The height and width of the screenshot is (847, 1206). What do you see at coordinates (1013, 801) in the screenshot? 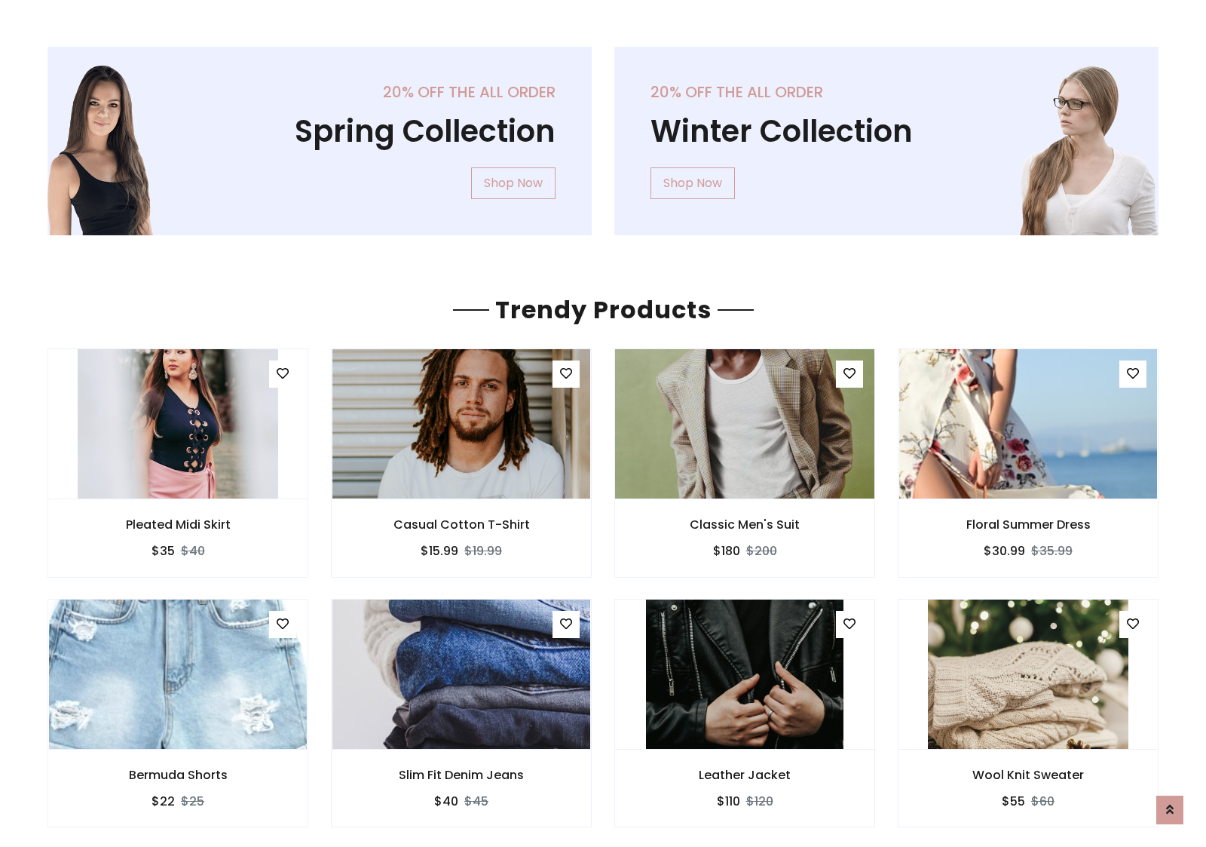
I see `h6: $55` at bounding box center [1013, 801].